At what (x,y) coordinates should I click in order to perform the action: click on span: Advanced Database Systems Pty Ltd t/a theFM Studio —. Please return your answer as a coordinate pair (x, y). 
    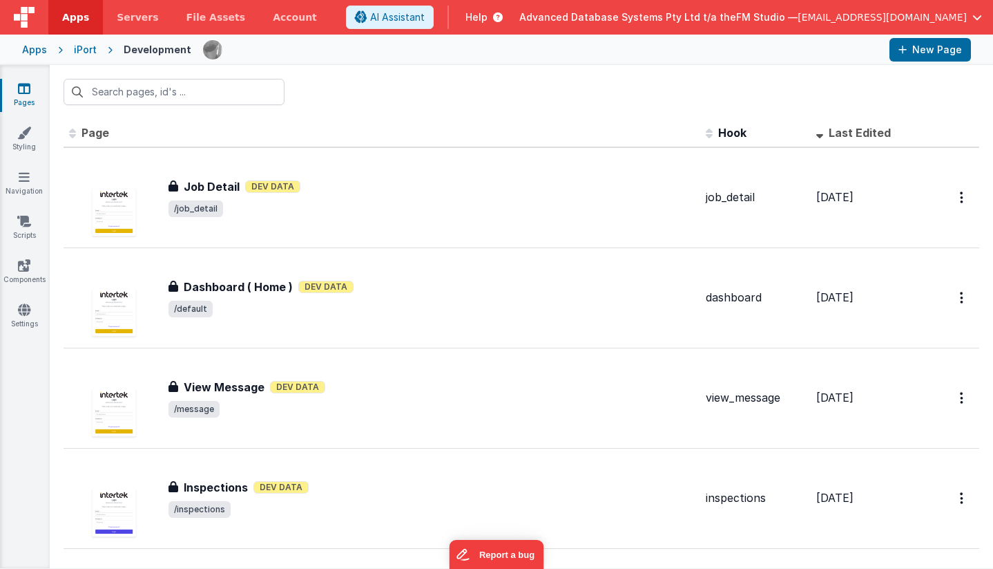
    Looking at the image, I should click on (658, 17).